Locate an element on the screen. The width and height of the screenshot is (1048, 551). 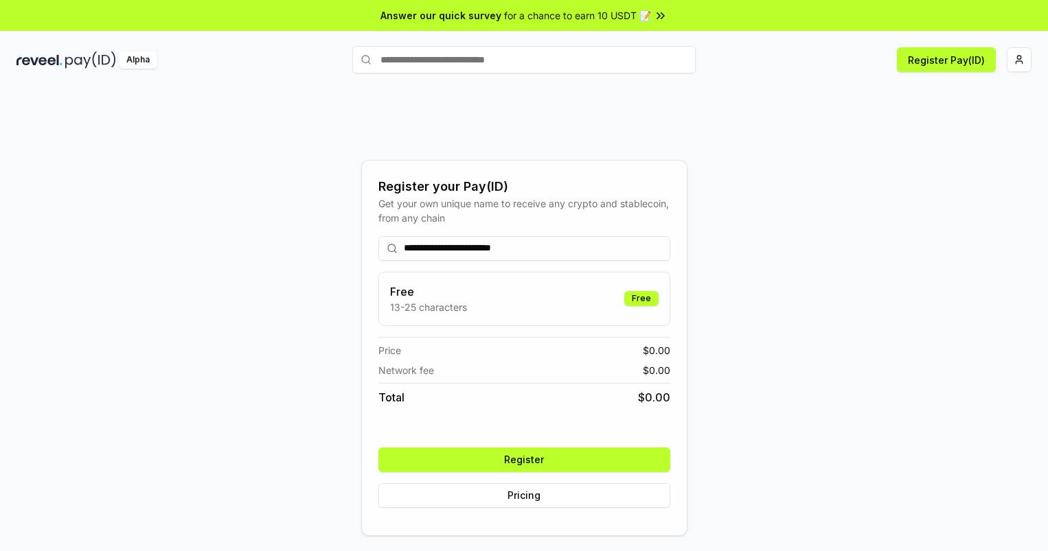
img: pay_id is located at coordinates (91, 60).